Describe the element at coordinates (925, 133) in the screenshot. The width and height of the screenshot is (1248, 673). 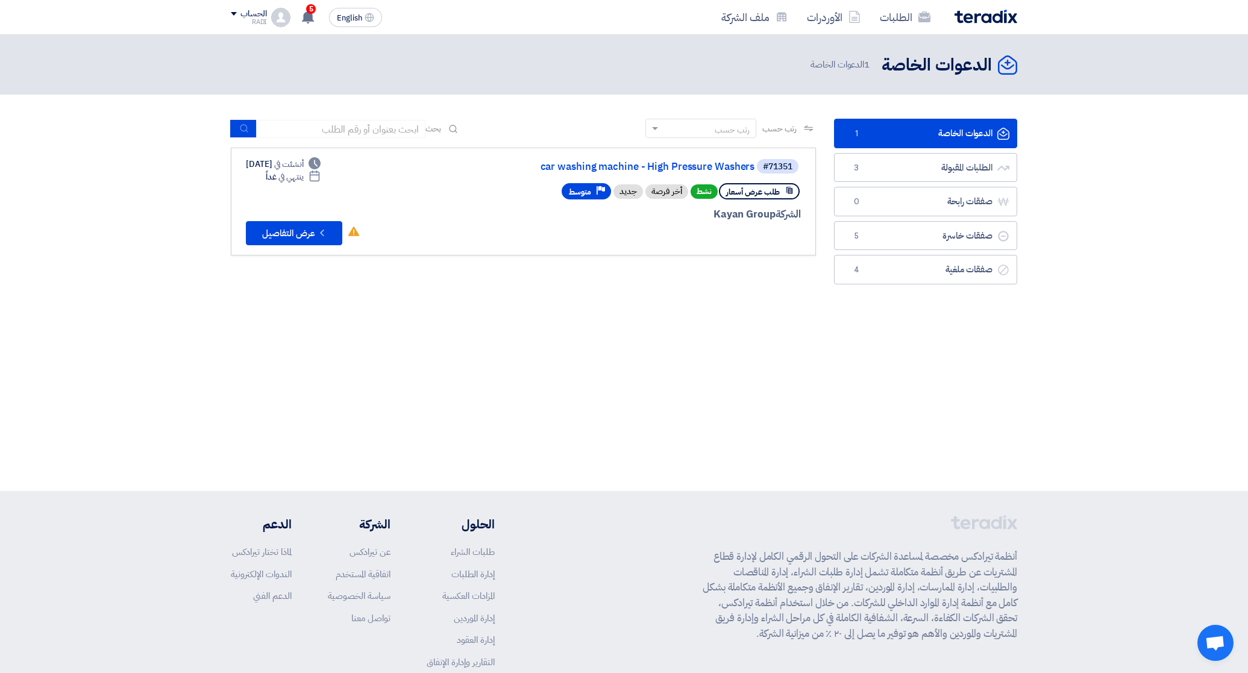
I see `a: الدعوات الخاصة1` at that location.